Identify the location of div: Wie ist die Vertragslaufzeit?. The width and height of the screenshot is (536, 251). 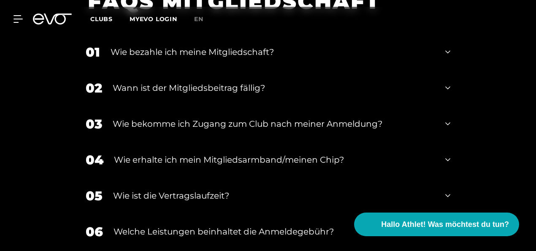
(274, 195).